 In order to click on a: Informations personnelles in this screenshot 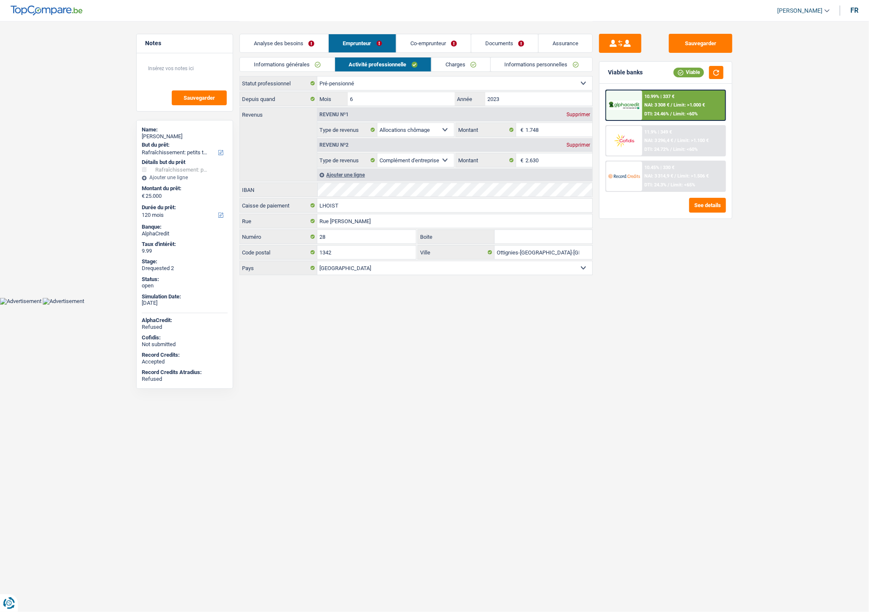, I will do `click(541, 64)`.